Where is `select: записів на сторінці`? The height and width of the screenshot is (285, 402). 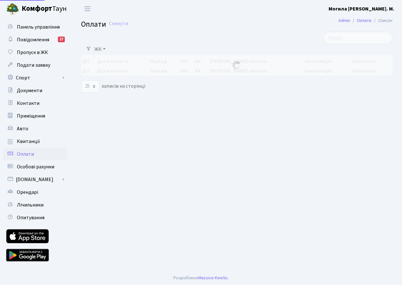 select: записів на сторінці is located at coordinates (90, 87).